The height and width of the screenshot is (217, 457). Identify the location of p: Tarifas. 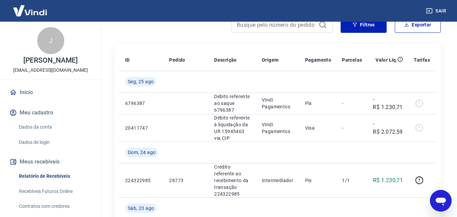
(422, 60).